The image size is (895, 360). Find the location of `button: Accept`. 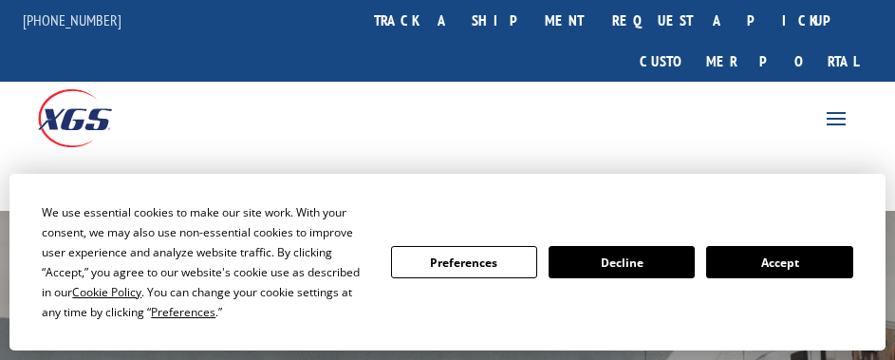

button: Accept is located at coordinates (779, 262).